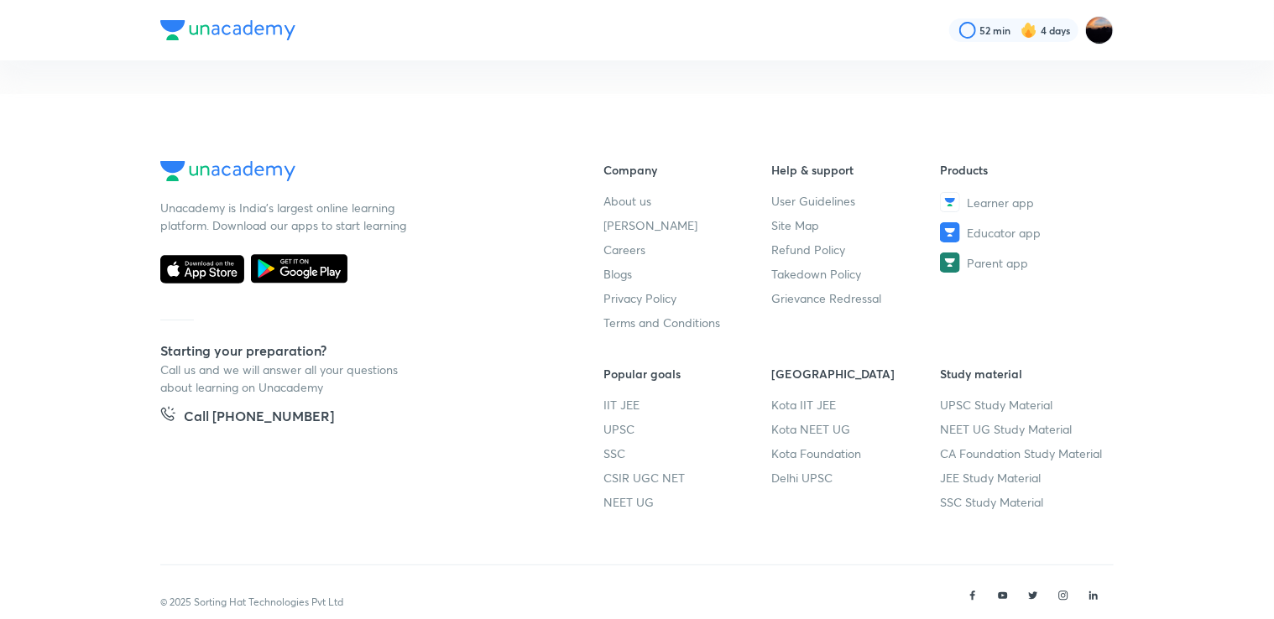 The height and width of the screenshot is (619, 1274). Describe the element at coordinates (687, 170) in the screenshot. I see `h6: Company` at that location.